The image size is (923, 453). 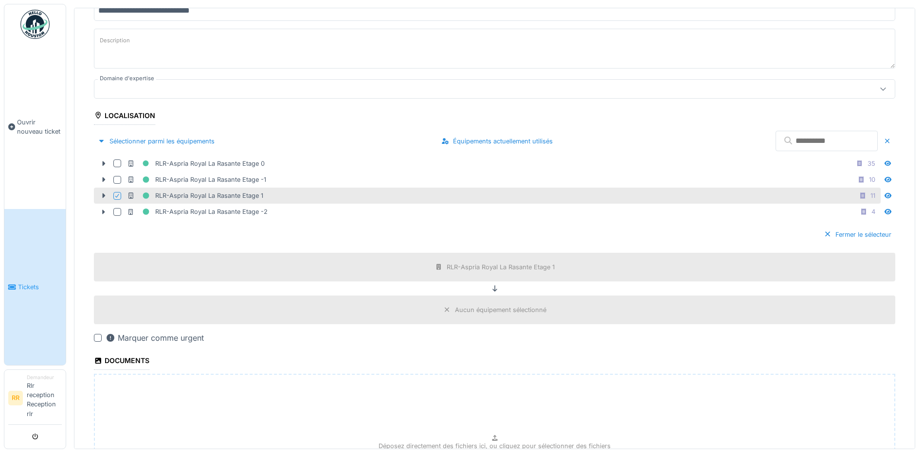 I want to click on div: Documents, so click(x=122, y=362).